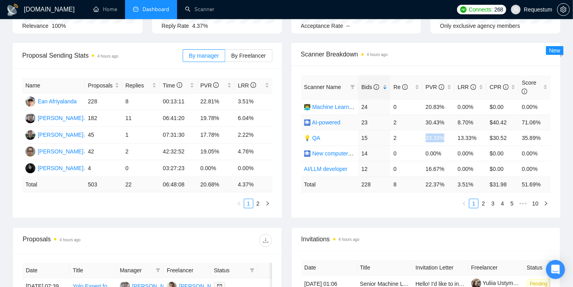  I want to click on th: Freelancer, so click(187, 270).